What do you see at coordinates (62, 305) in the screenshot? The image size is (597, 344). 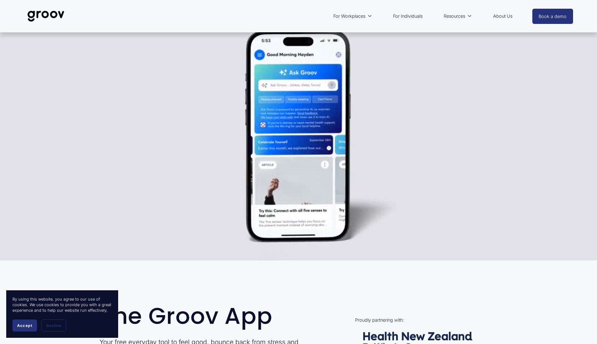 I see `p: By using this website, you agree to our use of cookies. We use cookies to provide you with a grea...` at bounding box center [62, 305].